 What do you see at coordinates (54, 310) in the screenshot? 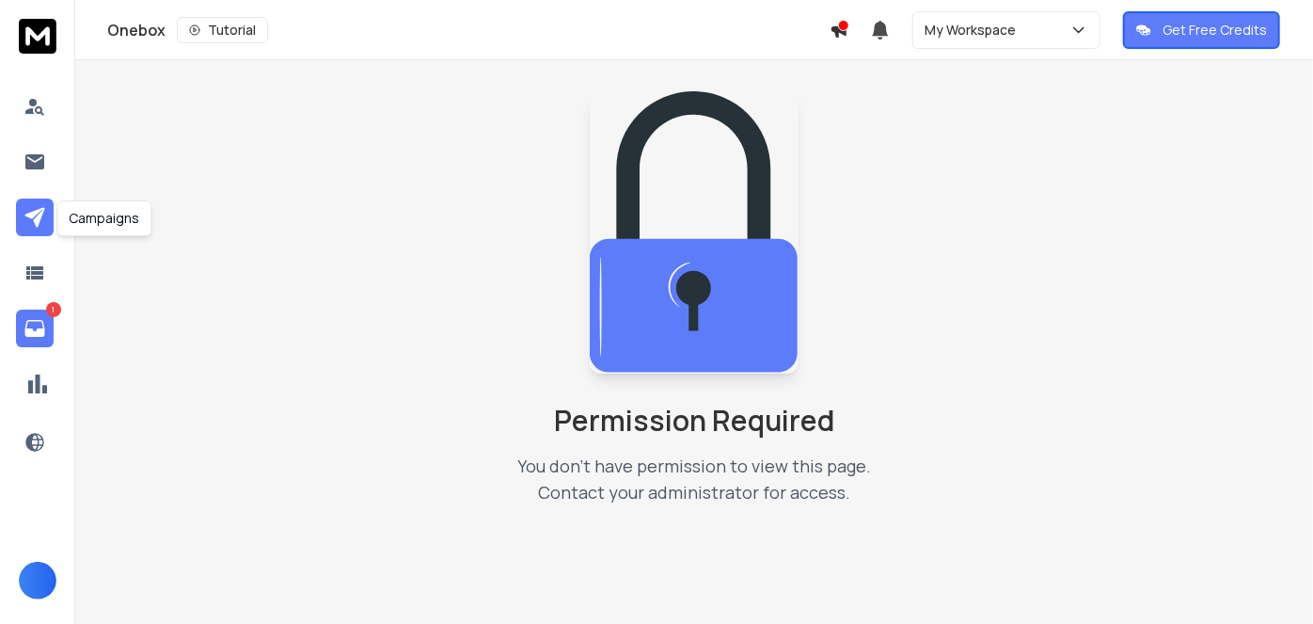
I see `p: 1` at bounding box center [54, 310].